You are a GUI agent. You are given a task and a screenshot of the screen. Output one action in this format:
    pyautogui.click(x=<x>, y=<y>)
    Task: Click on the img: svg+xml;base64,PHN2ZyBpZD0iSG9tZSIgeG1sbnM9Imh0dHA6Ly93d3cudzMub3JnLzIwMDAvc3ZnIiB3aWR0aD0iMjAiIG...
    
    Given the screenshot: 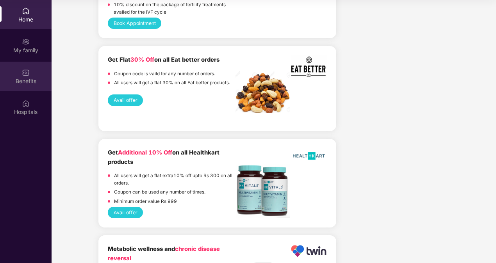 What is the action you would take?
    pyautogui.click(x=26, y=11)
    